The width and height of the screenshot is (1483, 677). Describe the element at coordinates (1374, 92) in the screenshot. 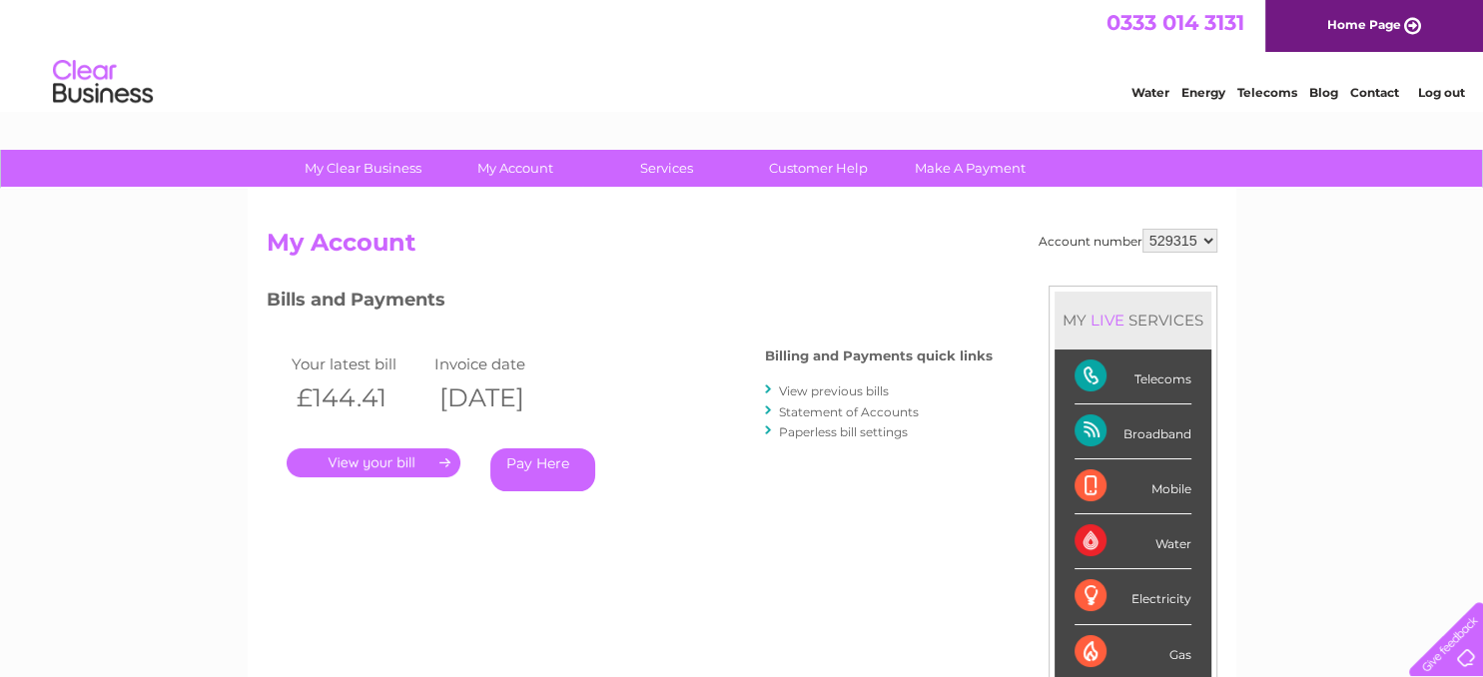

I see `a: Contact` at that location.